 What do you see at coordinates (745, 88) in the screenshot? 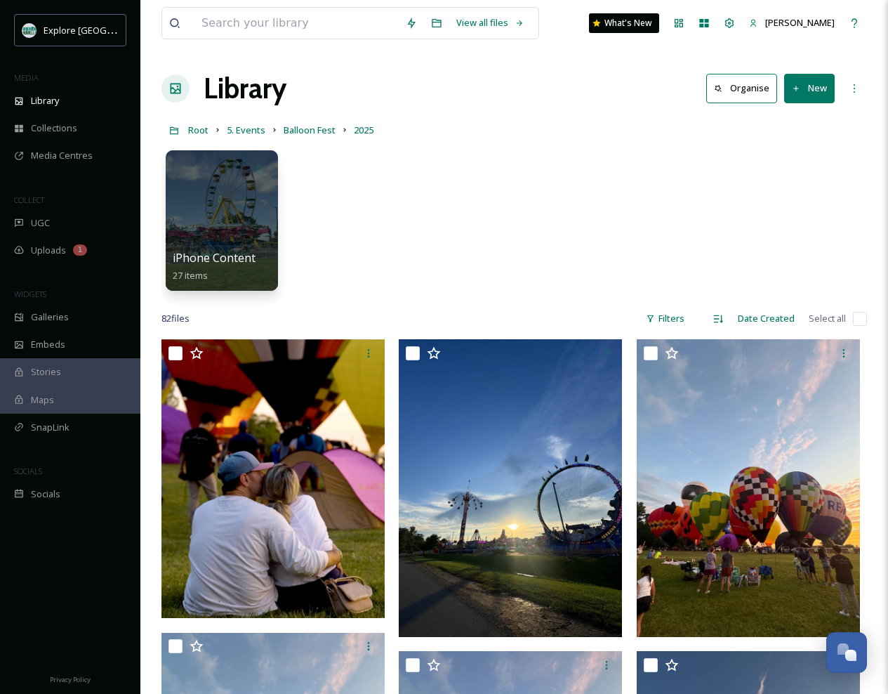
I see `a: Organise` at bounding box center [745, 88].